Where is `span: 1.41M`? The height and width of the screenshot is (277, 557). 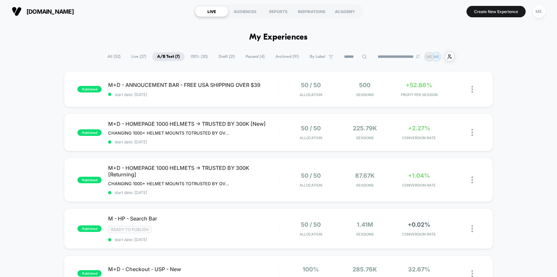
span: 1.41M is located at coordinates (365, 225).